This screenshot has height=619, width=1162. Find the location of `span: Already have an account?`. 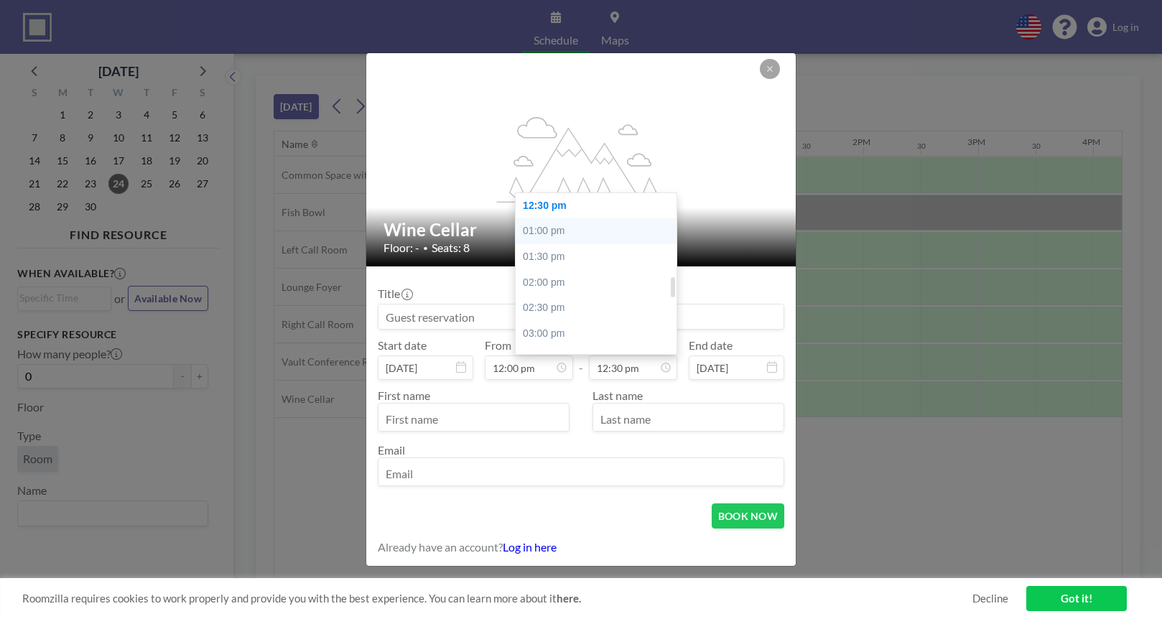

span: Already have an account? is located at coordinates (440, 547).